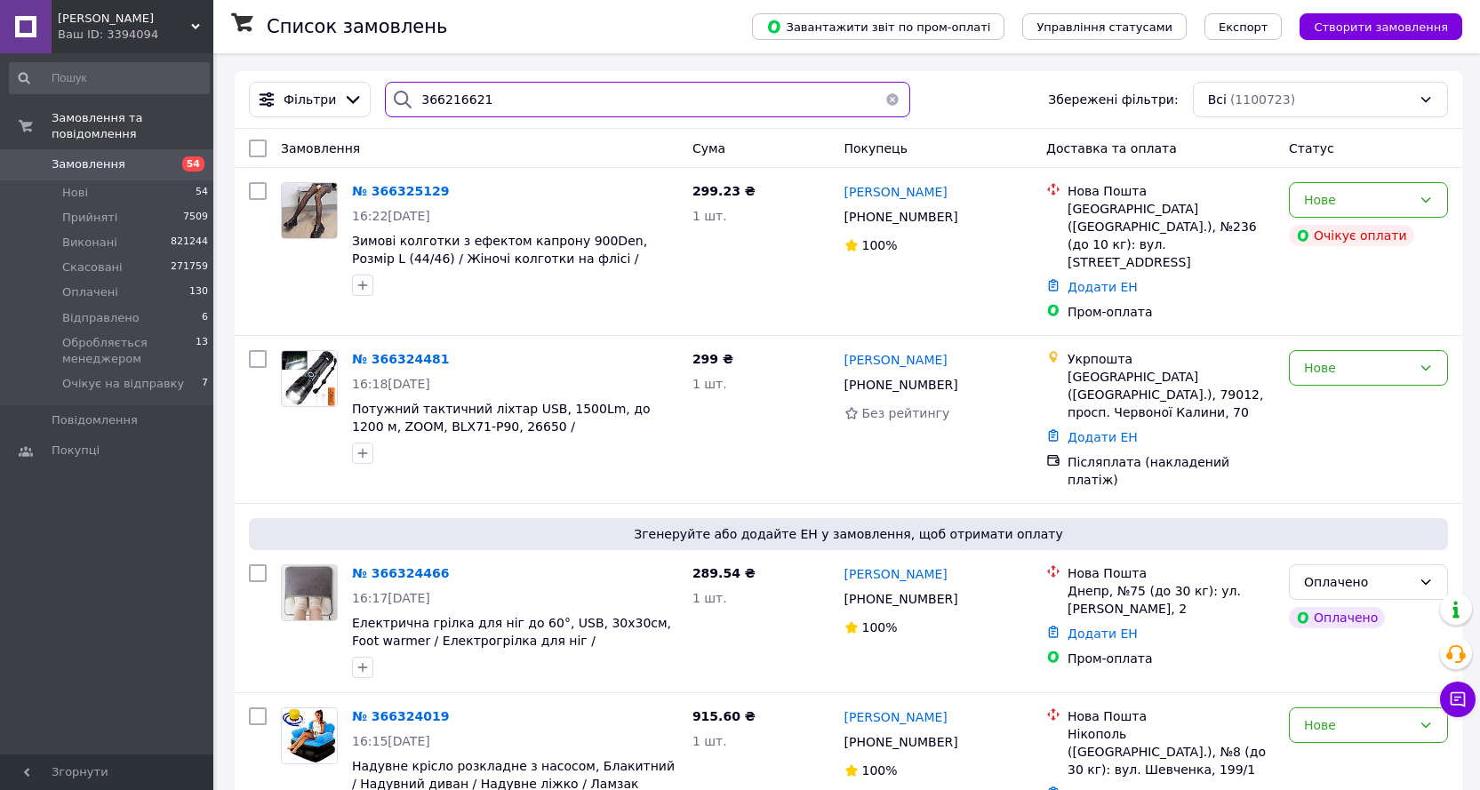 This screenshot has height=790, width=1480. I want to click on span: Експорт, so click(1244, 27).